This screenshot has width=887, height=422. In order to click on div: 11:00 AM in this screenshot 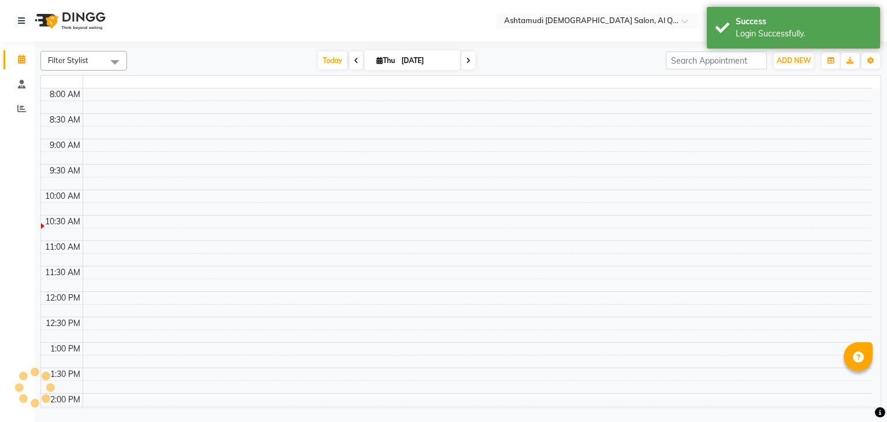, I will do `click(62, 247)`.